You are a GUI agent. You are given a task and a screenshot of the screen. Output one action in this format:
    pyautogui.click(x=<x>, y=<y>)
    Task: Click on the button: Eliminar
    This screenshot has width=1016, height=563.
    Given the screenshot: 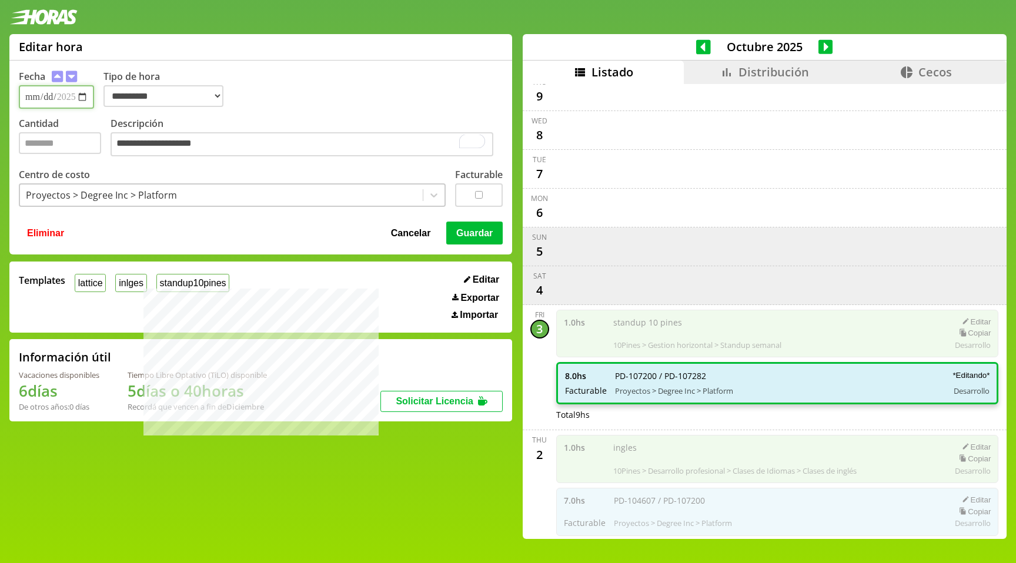 What is the action you would take?
    pyautogui.click(x=45, y=233)
    